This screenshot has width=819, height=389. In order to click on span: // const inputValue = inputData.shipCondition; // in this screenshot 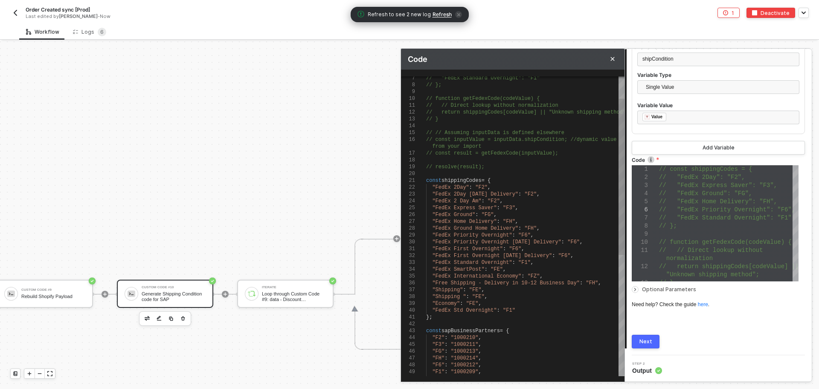, I will do `click(501, 140)`.